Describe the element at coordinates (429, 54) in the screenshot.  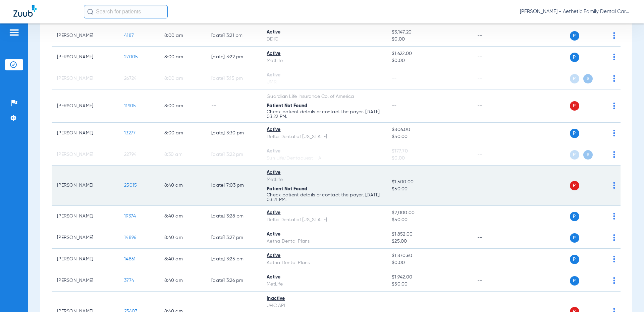
I see `span: $1,622.00` at that location.